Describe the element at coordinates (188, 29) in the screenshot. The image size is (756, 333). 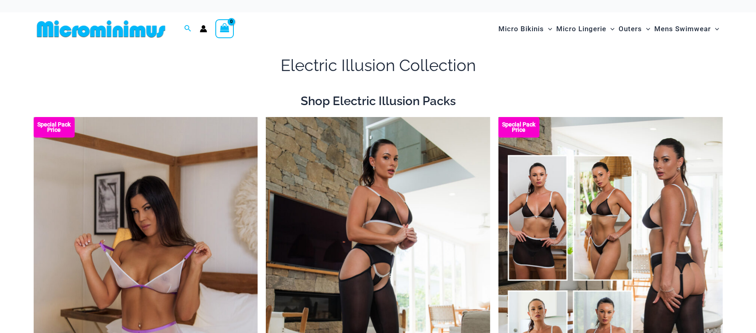
I see `a: Search icon link` at that location.